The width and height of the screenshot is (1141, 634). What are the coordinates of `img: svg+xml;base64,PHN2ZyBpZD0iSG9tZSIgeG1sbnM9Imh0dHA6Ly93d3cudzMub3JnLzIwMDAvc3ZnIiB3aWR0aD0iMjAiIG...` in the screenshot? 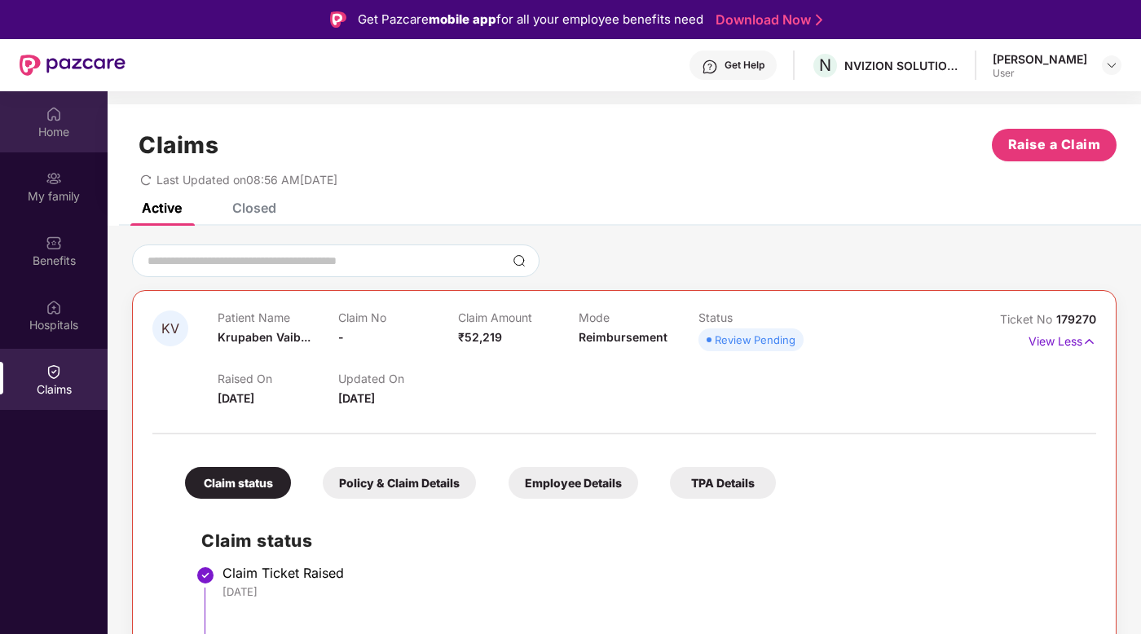 It's located at (54, 114).